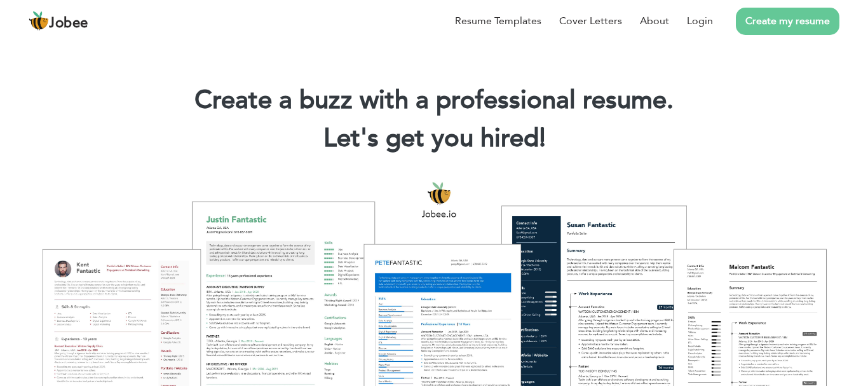  What do you see at coordinates (700, 21) in the screenshot?
I see `a: Login` at bounding box center [700, 21].